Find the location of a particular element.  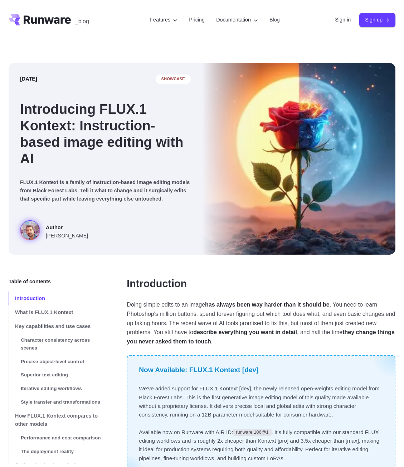

strong: they change things you never asked them to touch is located at coordinates (261, 336).